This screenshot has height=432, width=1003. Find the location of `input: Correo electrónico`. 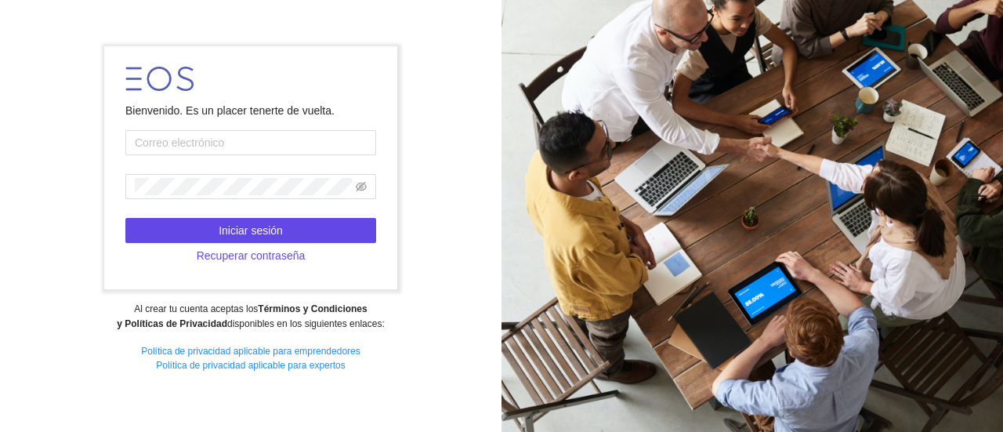

input: Correo electrónico is located at coordinates (251, 143).